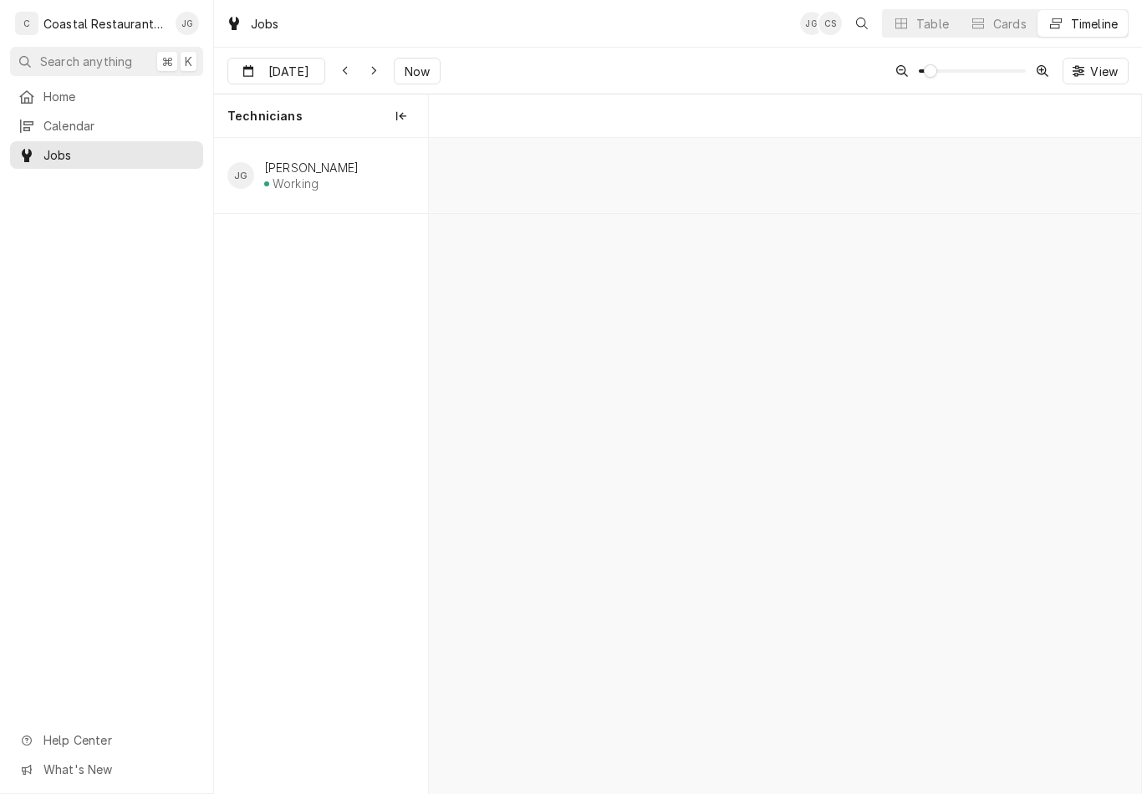 This screenshot has width=1142, height=794. Describe the element at coordinates (1104, 71) in the screenshot. I see `span: View` at that location.